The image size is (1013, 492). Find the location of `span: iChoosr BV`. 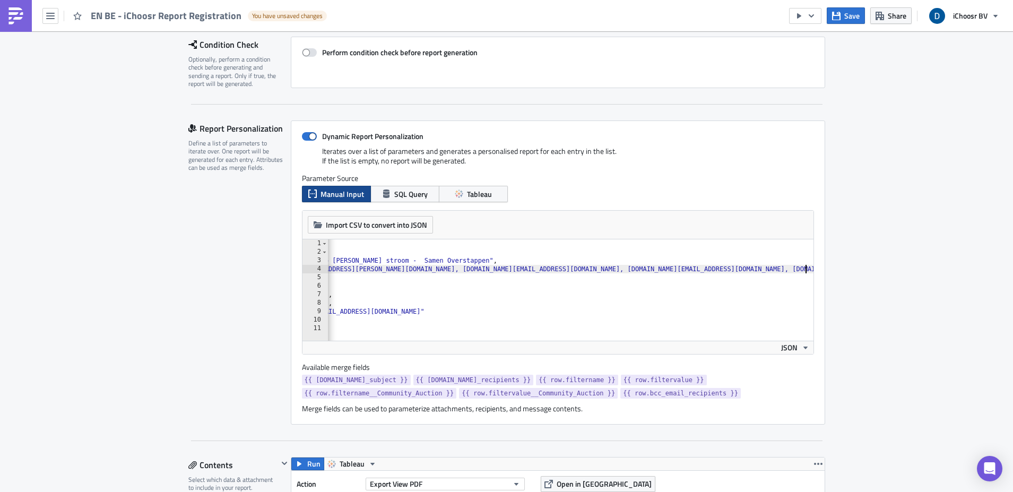

span: iChoosr BV is located at coordinates (970, 15).